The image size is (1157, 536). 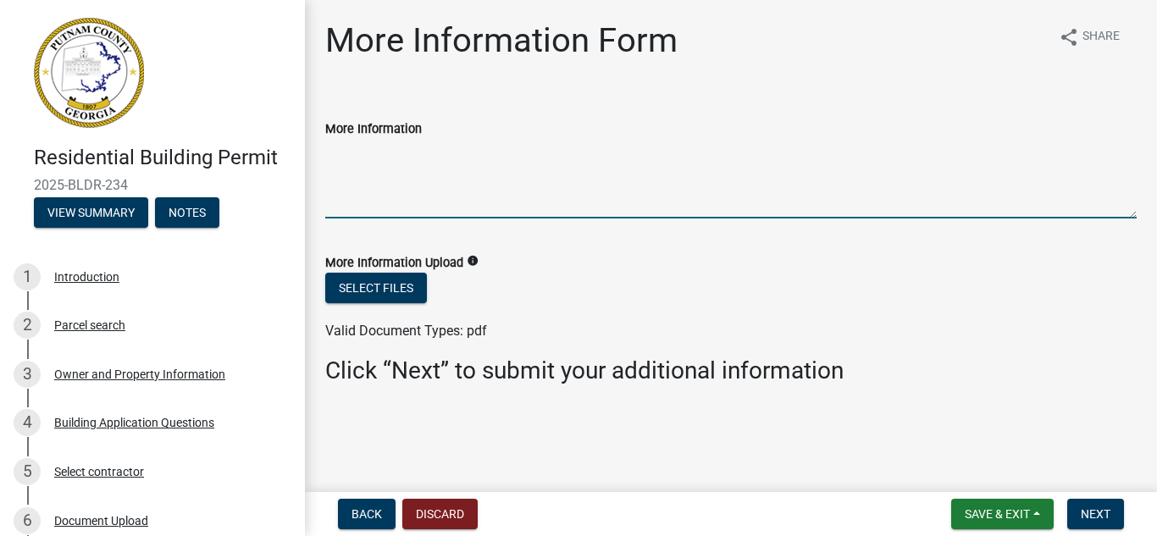 What do you see at coordinates (86, 277) in the screenshot?
I see `div: Introduction` at bounding box center [86, 277].